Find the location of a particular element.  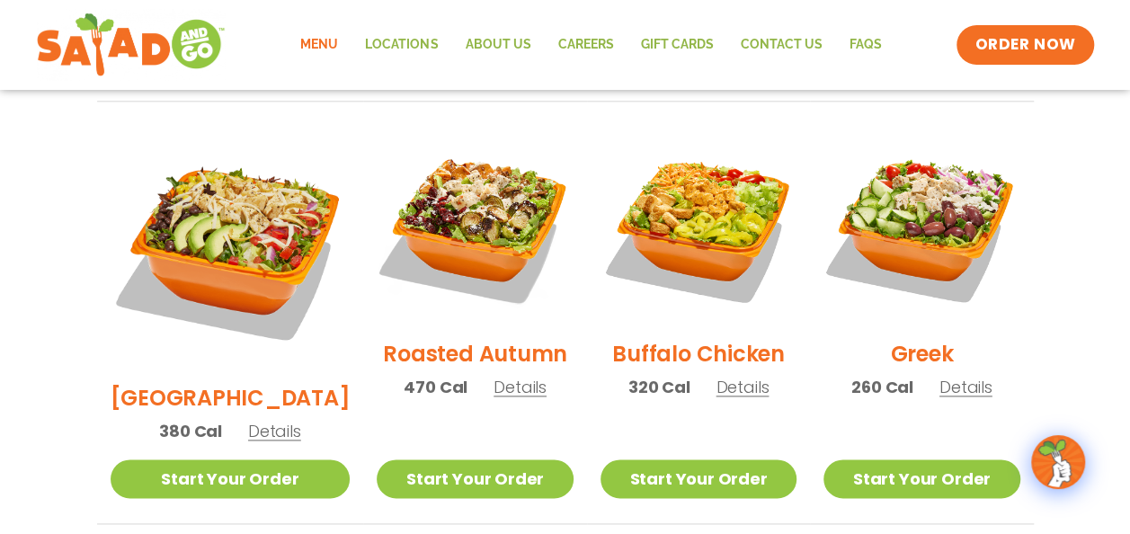

h2: Roasted Autumn is located at coordinates (475, 353).